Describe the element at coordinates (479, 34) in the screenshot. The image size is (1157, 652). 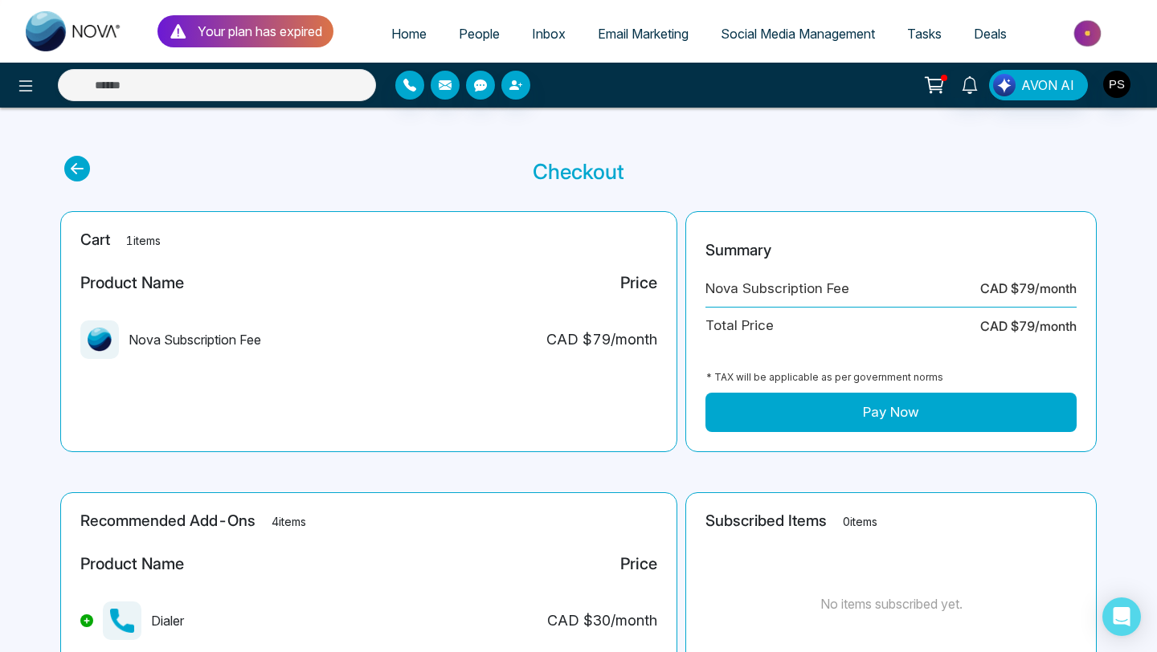
I see `a: People` at that location.